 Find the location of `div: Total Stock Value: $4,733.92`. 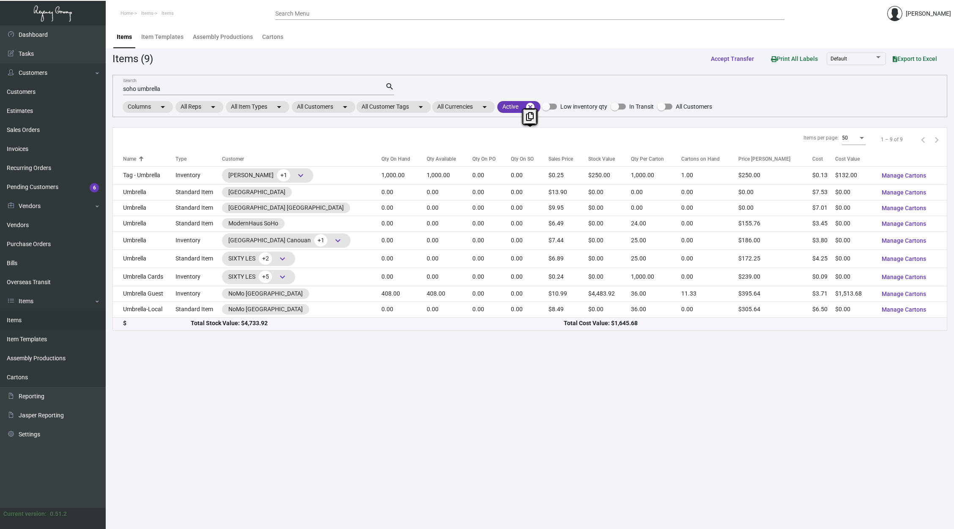

div: Total Stock Value: $4,733.92 is located at coordinates (377, 323).